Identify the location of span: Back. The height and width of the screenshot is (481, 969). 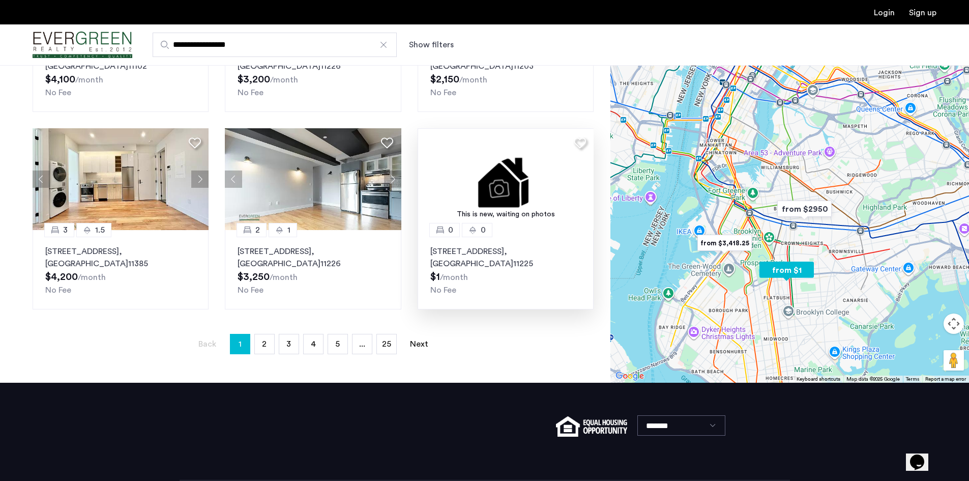
(207, 344).